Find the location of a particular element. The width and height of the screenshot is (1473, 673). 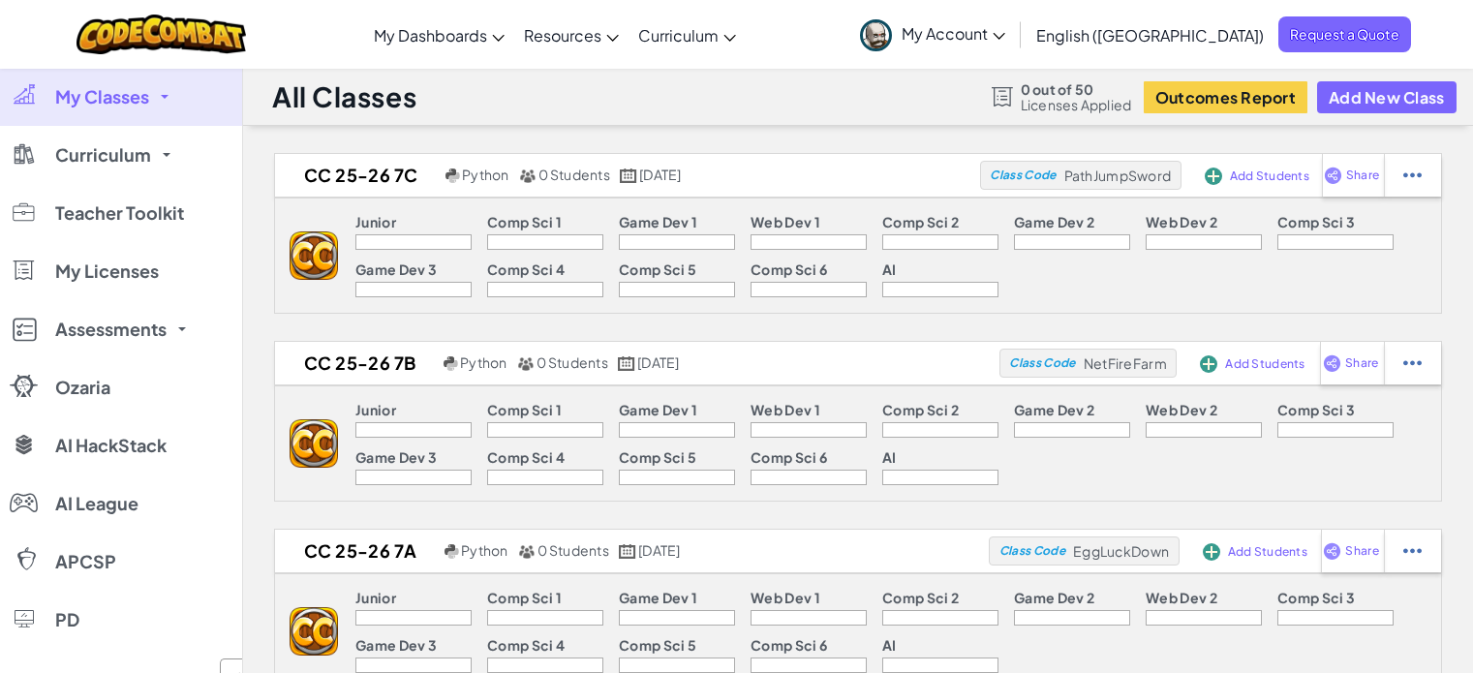

button: Outcomes Report is located at coordinates (1225, 97).